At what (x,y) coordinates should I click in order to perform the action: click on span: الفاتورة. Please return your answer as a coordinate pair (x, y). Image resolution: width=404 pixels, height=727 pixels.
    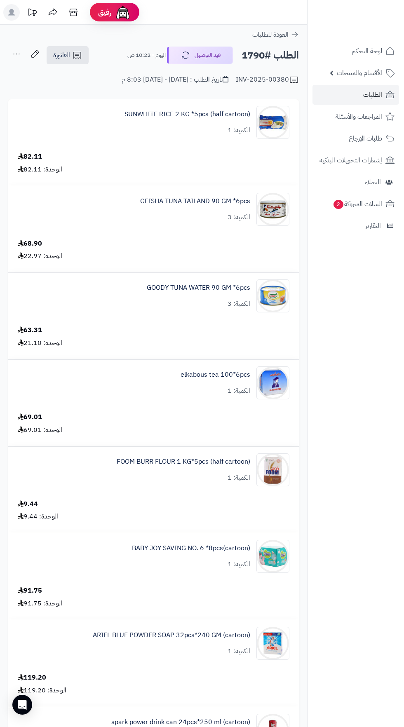
    Looking at the image, I should click on (61, 55).